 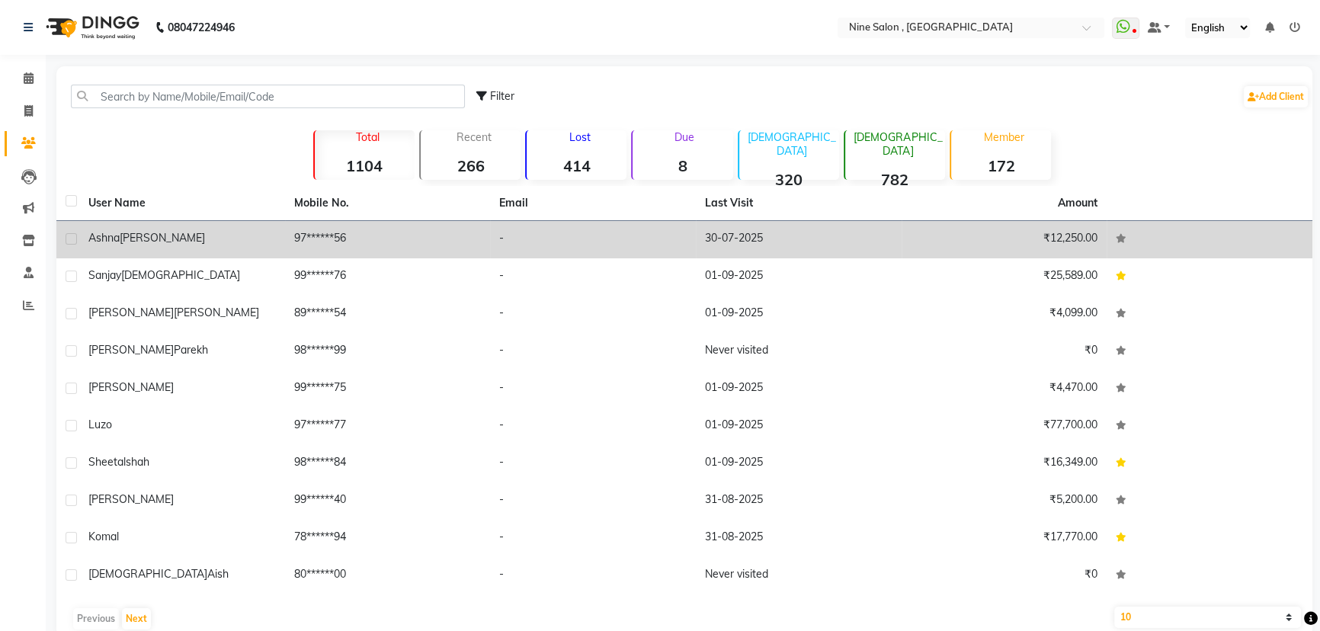 I want to click on strong: 172, so click(x=1001, y=165).